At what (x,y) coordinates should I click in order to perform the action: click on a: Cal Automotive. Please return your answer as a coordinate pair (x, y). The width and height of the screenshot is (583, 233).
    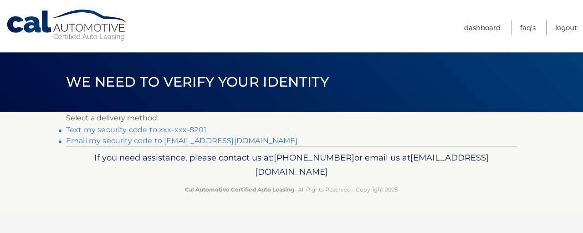
    Looking at the image, I should click on (67, 25).